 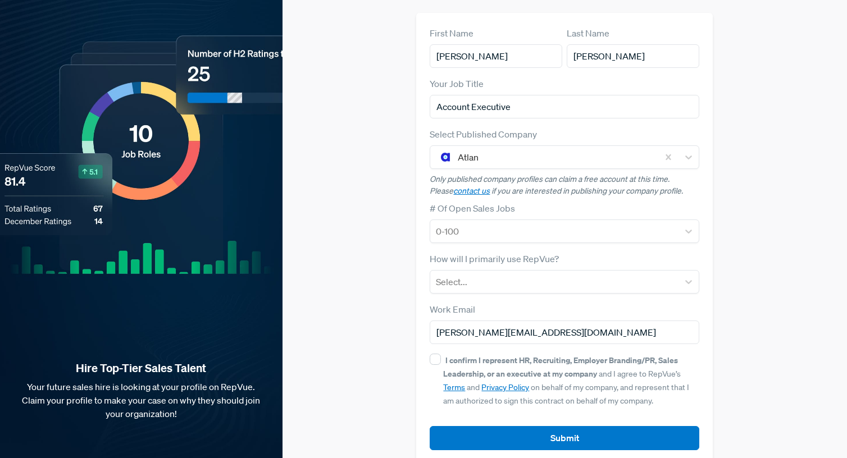 What do you see at coordinates (457, 84) in the screenshot?
I see `label: Your Job Title` at bounding box center [457, 84].